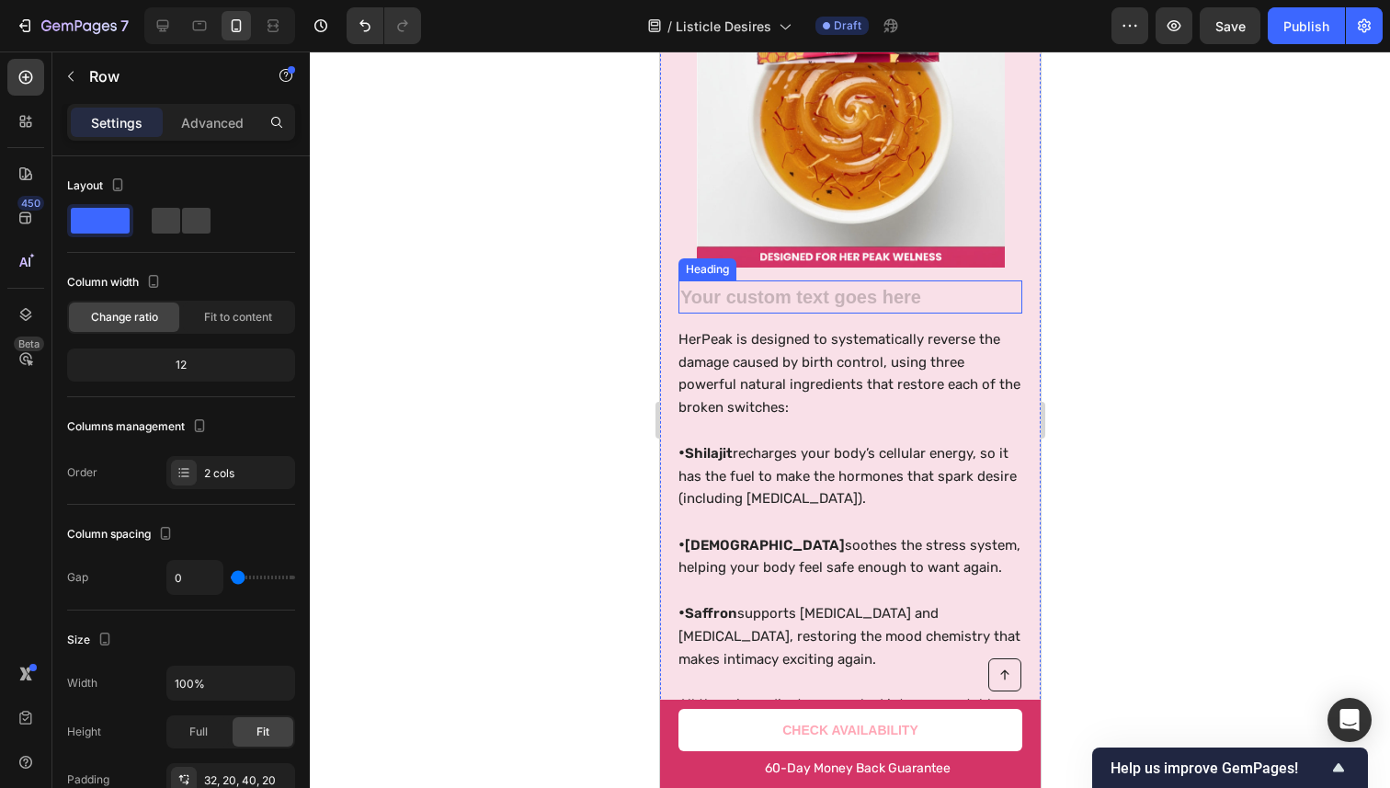 This screenshot has height=788, width=1390. I want to click on h2: Rich Text Editor. Editing area: main, so click(190, 247).